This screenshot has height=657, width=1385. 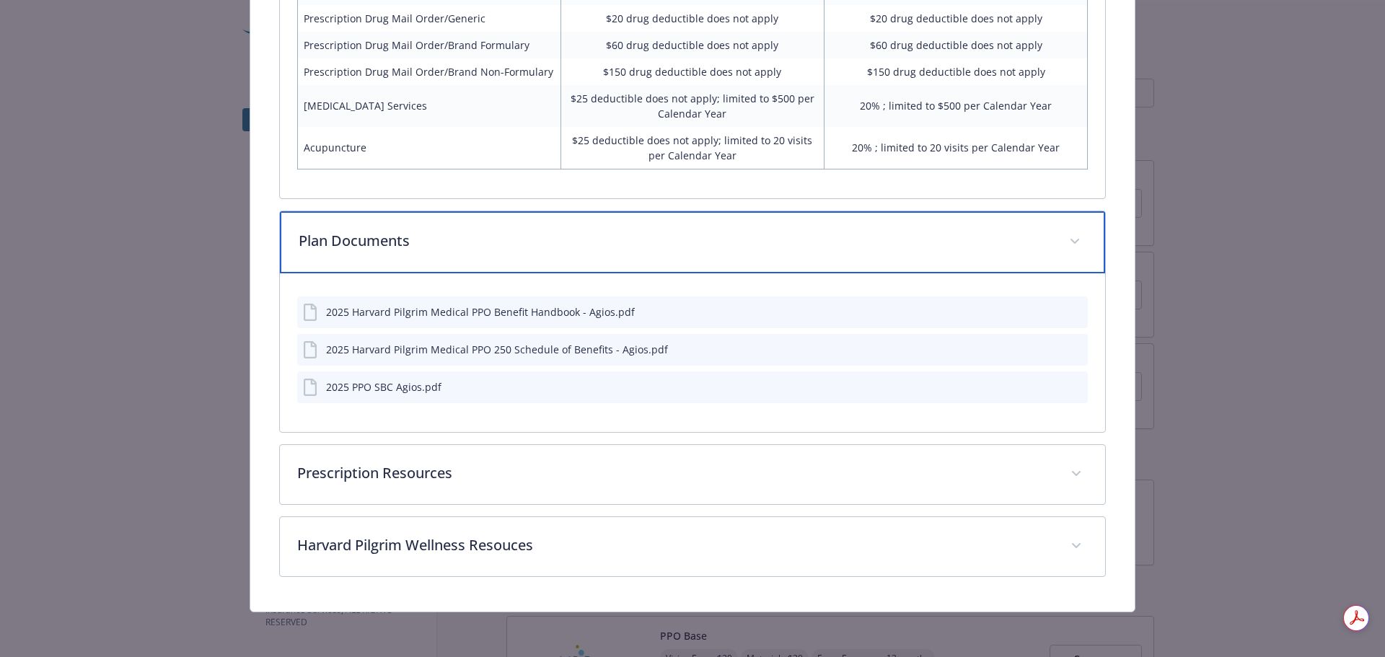 What do you see at coordinates (675, 241) in the screenshot?
I see `p: Plan Documents` at bounding box center [675, 241].